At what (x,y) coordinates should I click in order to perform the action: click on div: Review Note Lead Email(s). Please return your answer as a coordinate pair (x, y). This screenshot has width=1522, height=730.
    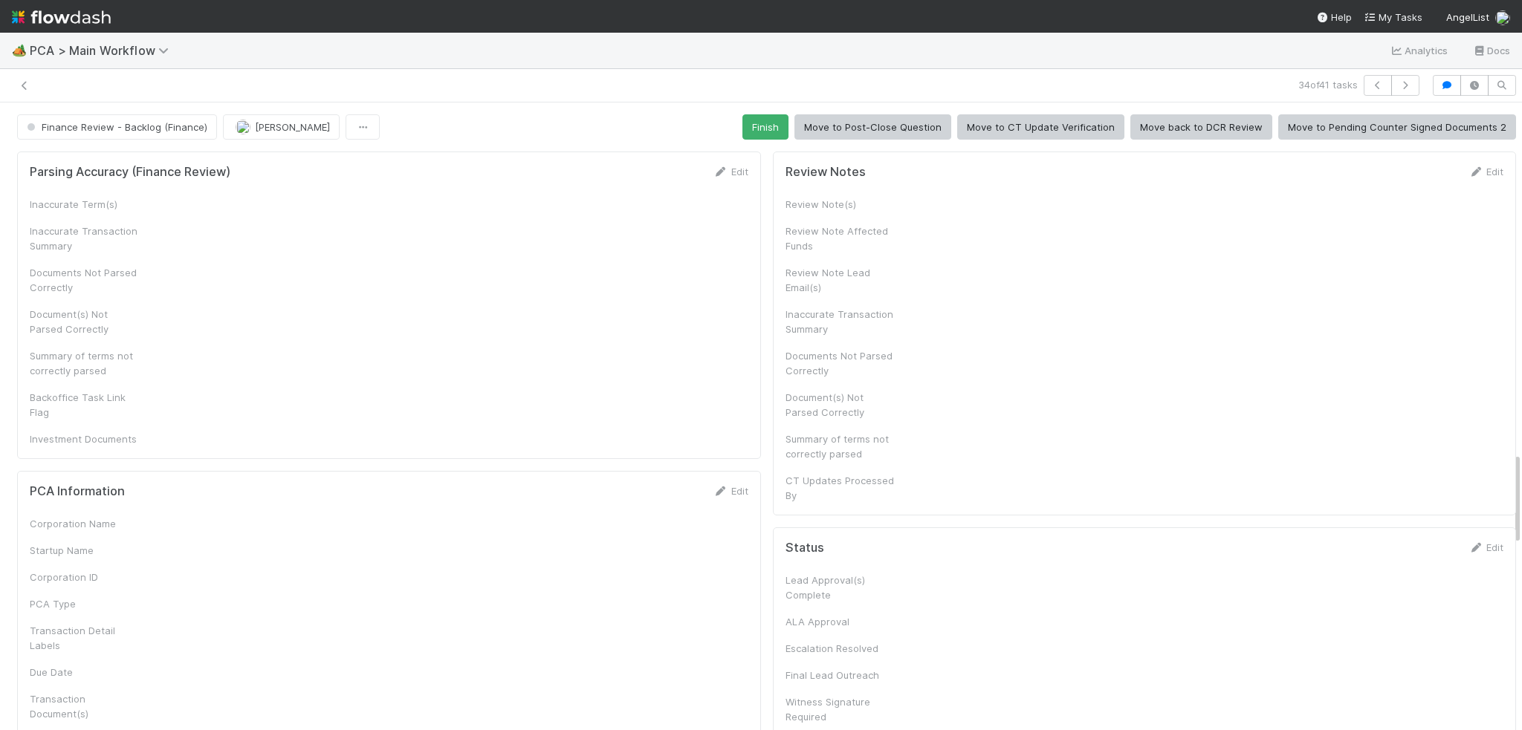
    Looking at the image, I should click on (841, 280).